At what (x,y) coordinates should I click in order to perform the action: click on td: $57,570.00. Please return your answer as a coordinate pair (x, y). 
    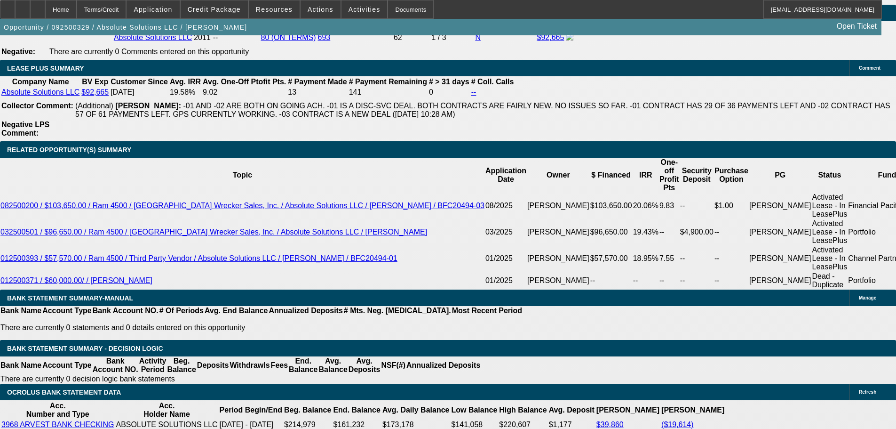
    Looking at the image, I should click on (611, 258).